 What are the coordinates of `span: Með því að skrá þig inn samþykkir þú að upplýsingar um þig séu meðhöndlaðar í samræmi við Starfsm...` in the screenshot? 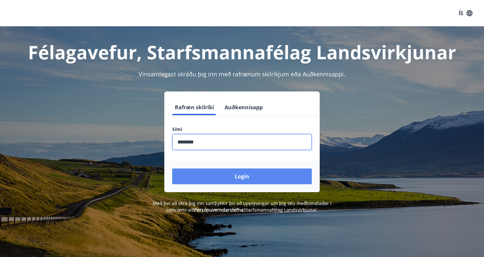 It's located at (242, 206).